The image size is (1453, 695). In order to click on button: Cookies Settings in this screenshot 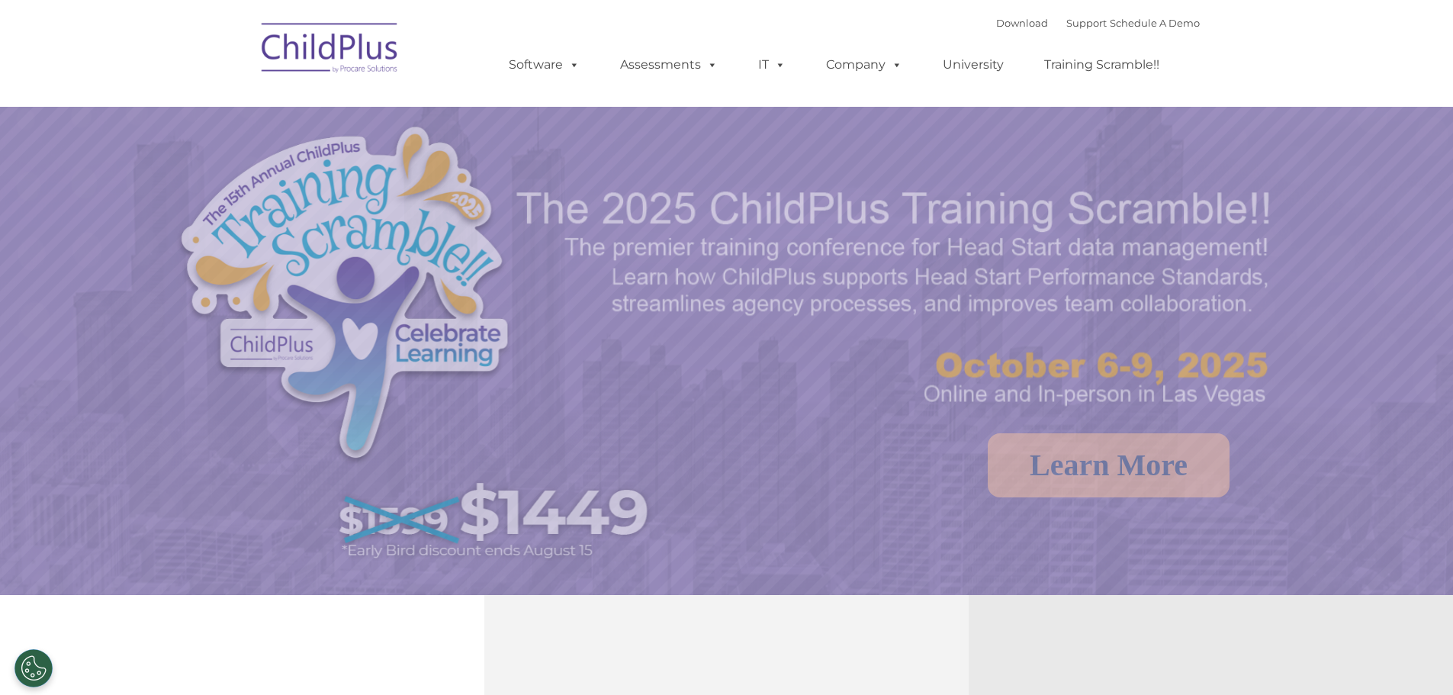, I will do `click(34, 668)`.